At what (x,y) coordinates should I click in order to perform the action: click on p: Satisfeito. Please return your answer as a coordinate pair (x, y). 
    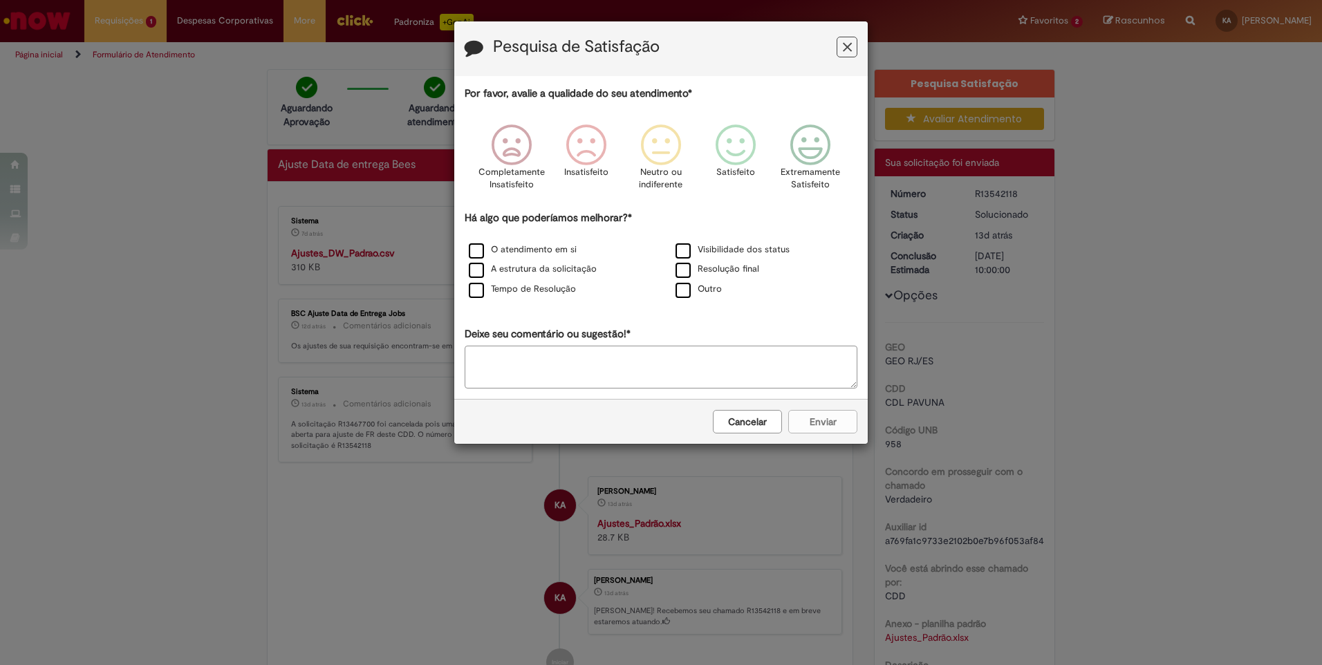
    Looking at the image, I should click on (736, 172).